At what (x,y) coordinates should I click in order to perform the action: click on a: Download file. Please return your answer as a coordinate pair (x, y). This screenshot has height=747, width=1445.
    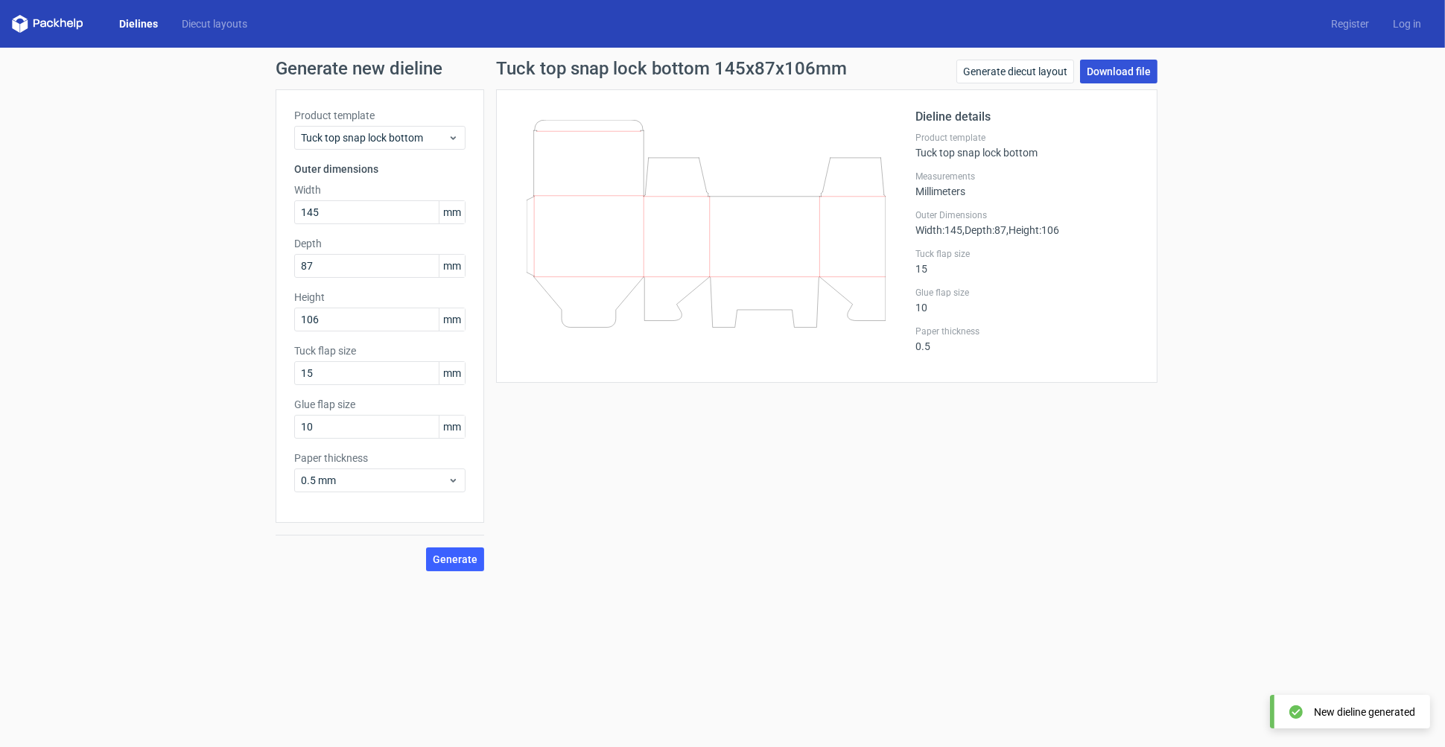
    Looking at the image, I should click on (1119, 71).